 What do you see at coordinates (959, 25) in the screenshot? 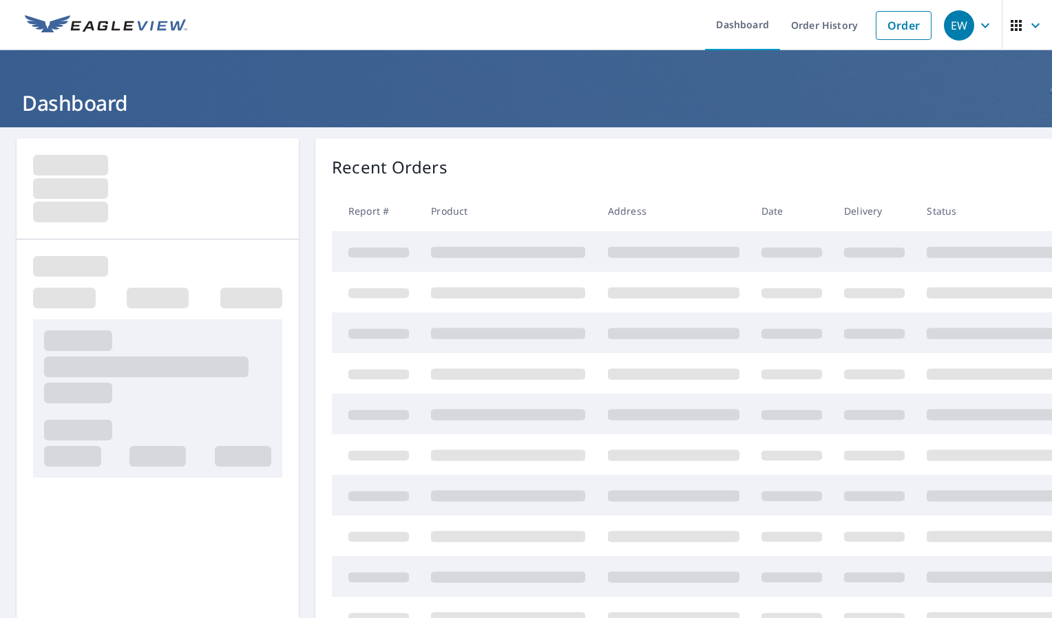
I see `div: EW` at bounding box center [959, 25].